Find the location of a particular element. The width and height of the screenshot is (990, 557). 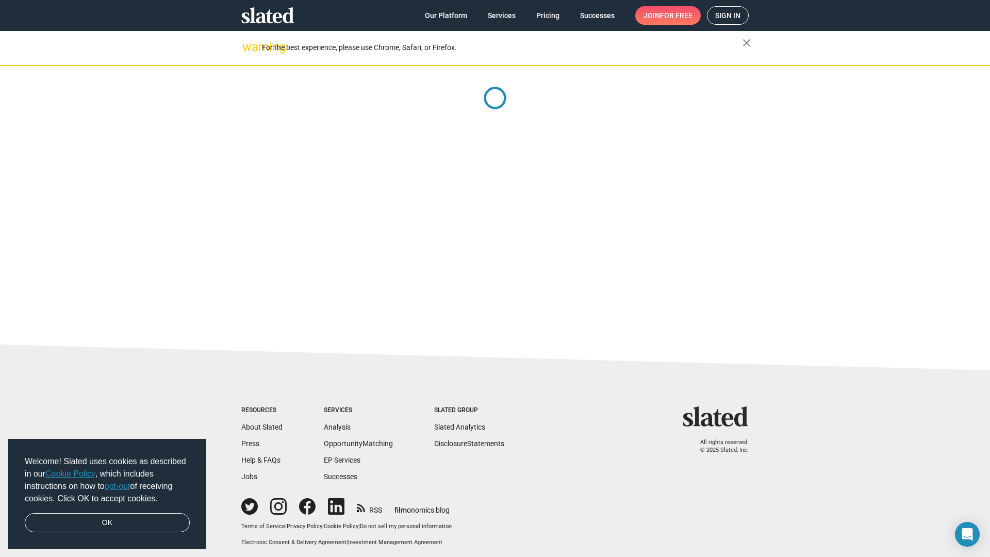

a: dismiss cookie message is located at coordinates (107, 523).